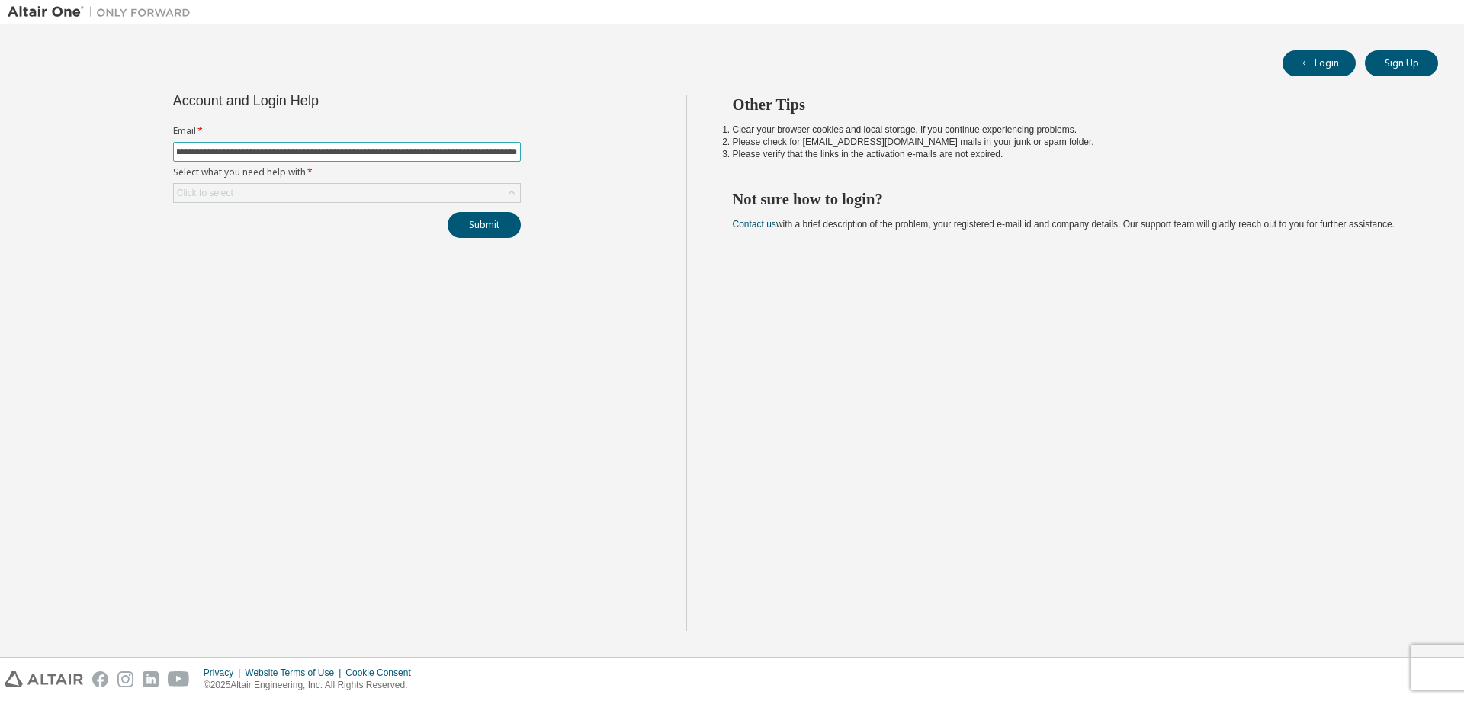 This screenshot has height=701, width=1464. What do you see at coordinates (100, 679) in the screenshot?
I see `img: facebook.svg` at bounding box center [100, 679].